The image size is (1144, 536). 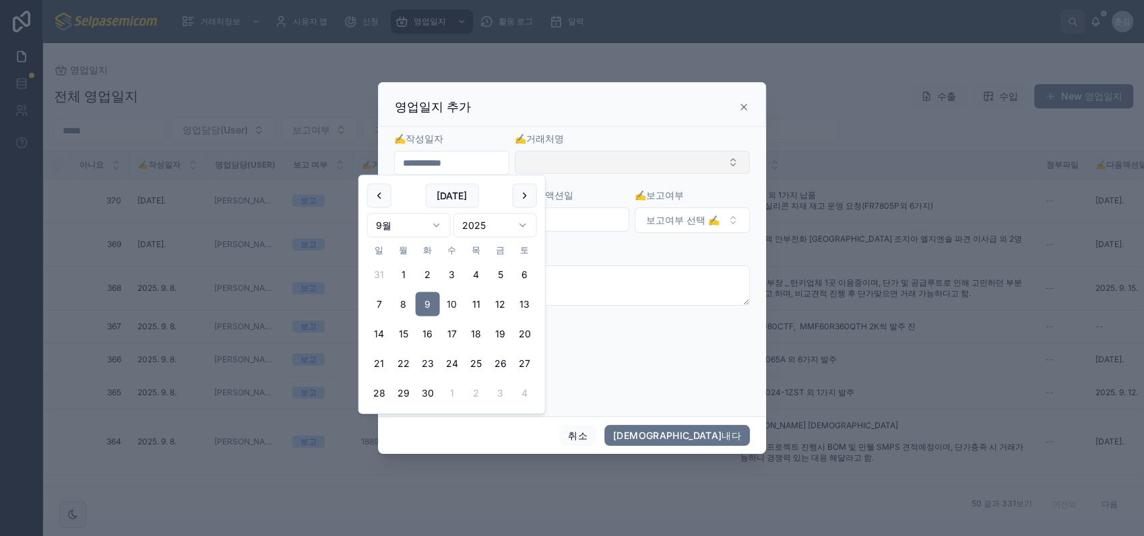 What do you see at coordinates (379, 305) in the screenshot?
I see `button: 2025년 9월 7일 일요일` at bounding box center [379, 305].